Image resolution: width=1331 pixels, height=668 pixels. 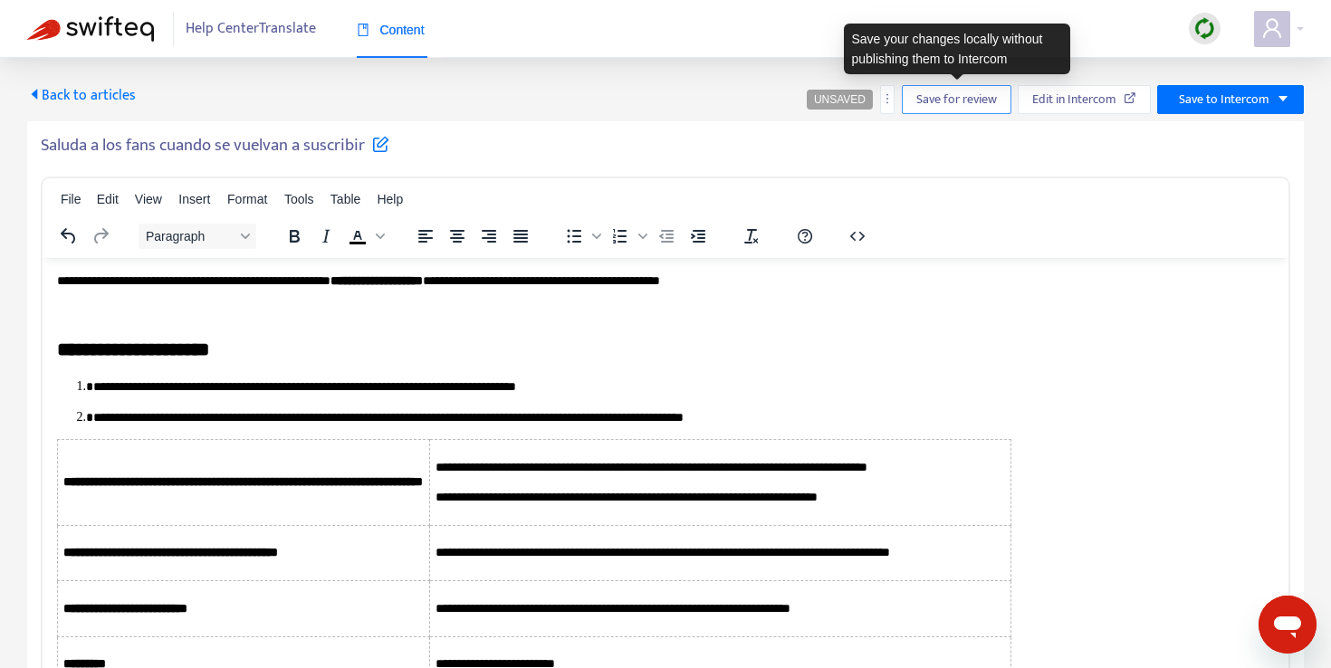 What do you see at coordinates (489, 236) in the screenshot?
I see `button: Align right` at bounding box center [489, 236].